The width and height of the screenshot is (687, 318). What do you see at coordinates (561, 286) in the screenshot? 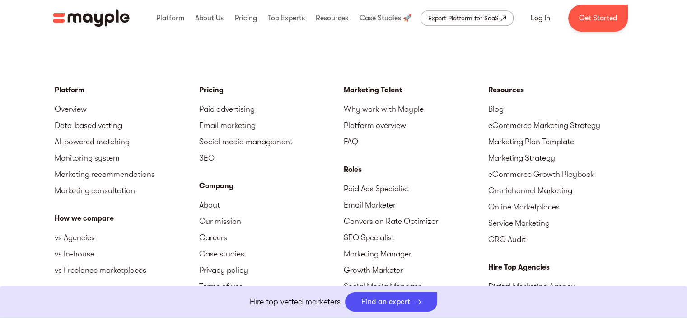
I see `a: Digital Marketing Agency` at bounding box center [561, 286].